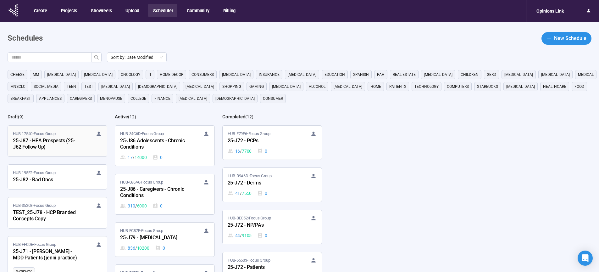 The image size is (599, 272). What do you see at coordinates (272, 227) in the screenshot?
I see `a: HUB-BEC52•Focus Group25-J72 - NP/PAs44 / 91050` at bounding box center [272, 227].